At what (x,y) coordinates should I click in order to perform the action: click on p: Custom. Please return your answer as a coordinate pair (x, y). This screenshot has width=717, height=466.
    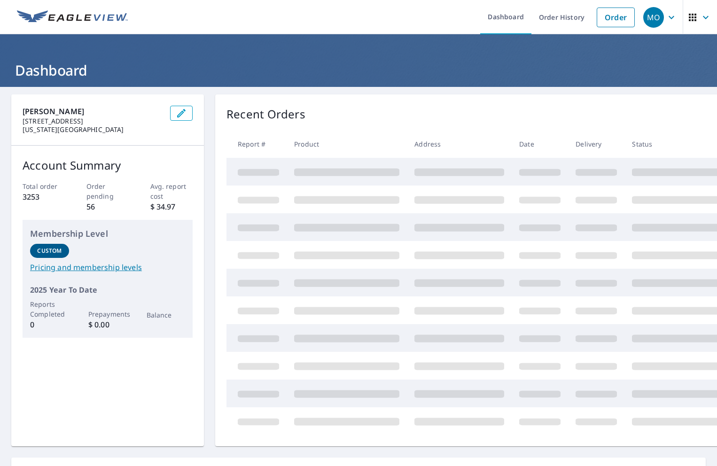
    Looking at the image, I should click on (49, 251).